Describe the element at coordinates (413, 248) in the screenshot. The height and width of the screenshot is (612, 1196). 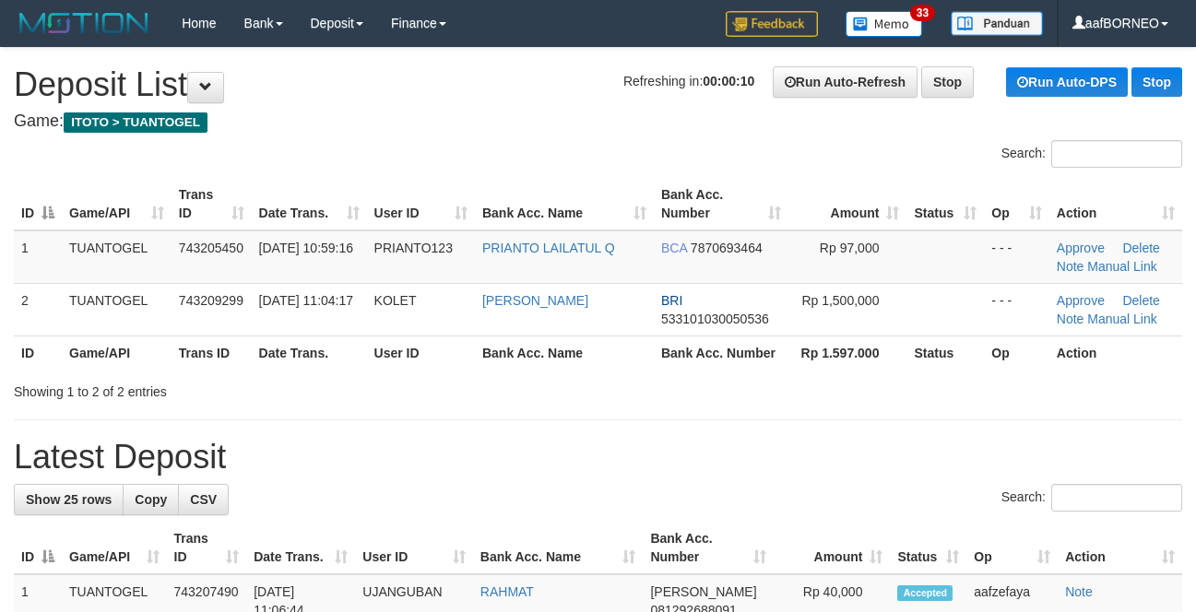
I see `span: PRIANTO123` at that location.